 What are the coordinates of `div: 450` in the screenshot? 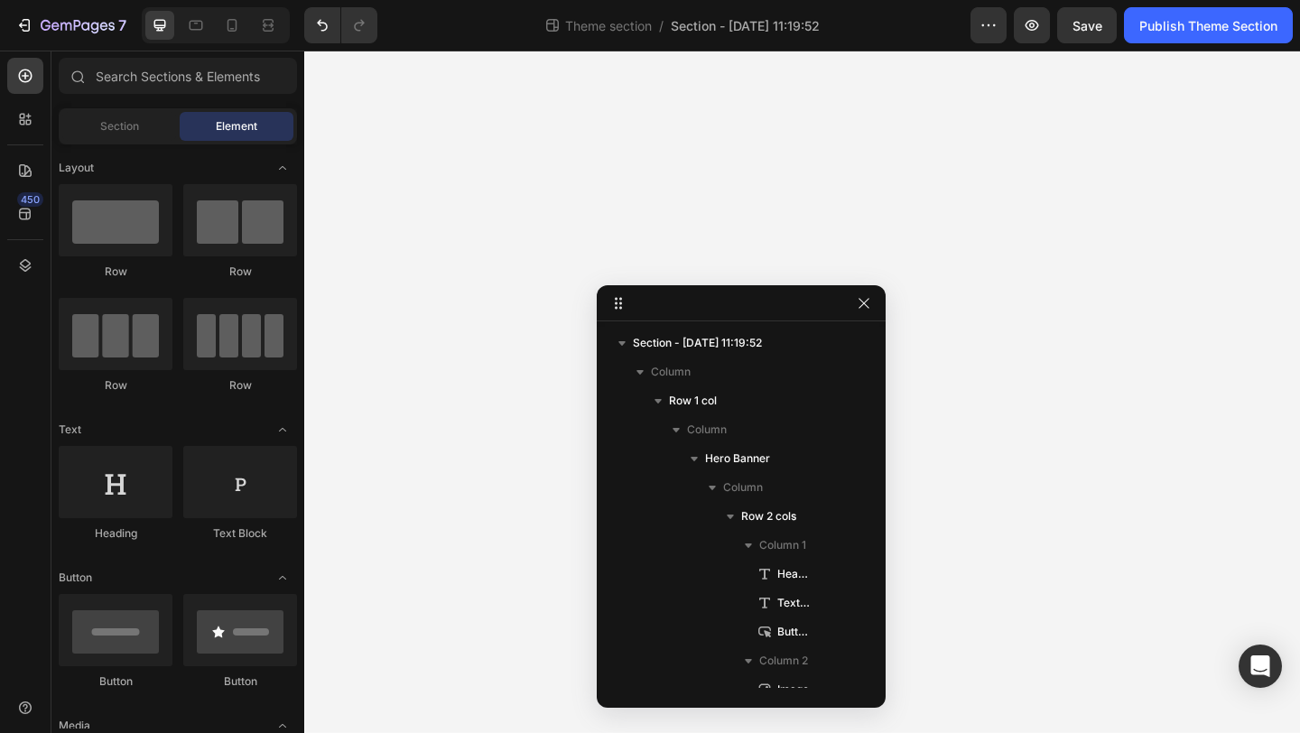 It's located at (30, 199).